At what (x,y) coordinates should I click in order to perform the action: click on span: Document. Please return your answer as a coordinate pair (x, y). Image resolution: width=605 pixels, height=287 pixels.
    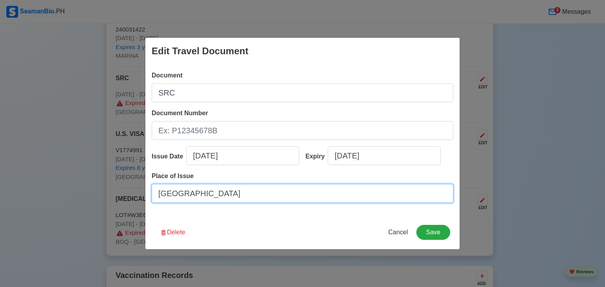
    Looking at the image, I should click on (167, 75).